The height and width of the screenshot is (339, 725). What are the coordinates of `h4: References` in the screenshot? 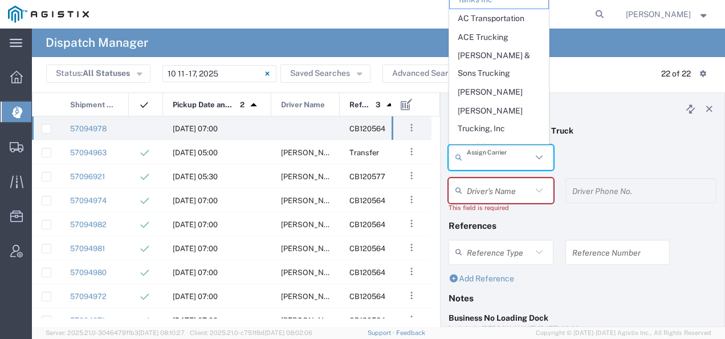 It's located at (583, 225).